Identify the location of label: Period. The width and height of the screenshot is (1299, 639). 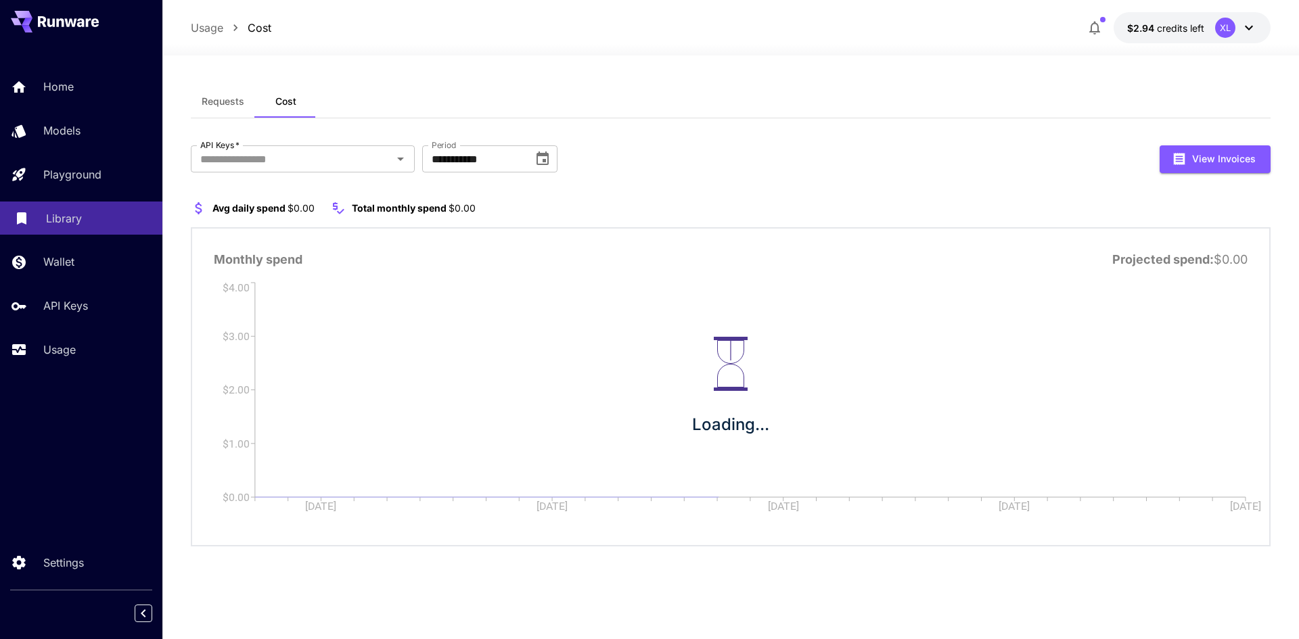
(444, 145).